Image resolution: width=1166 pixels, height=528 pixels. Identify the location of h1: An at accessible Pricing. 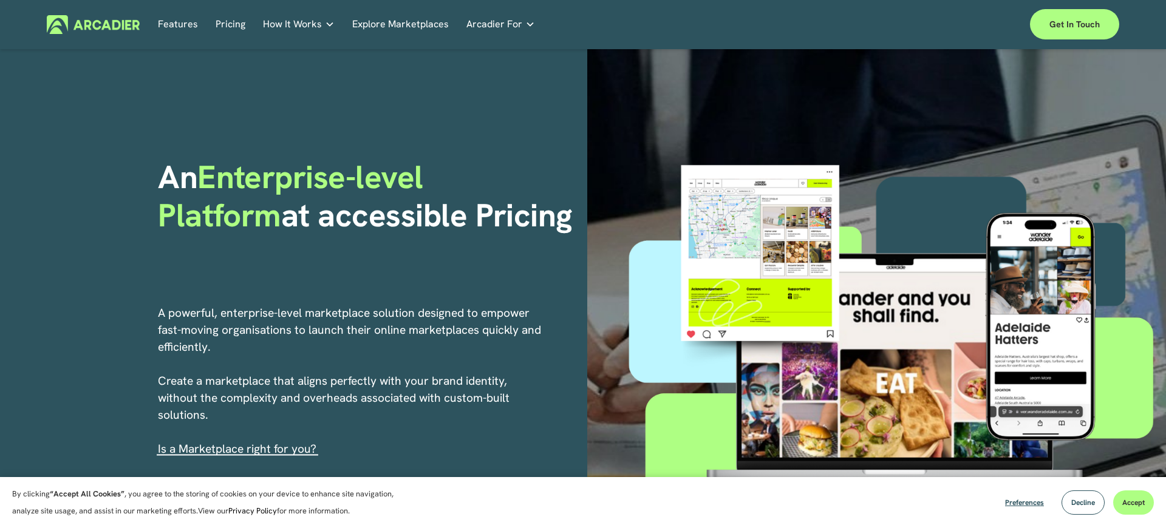
(368, 196).